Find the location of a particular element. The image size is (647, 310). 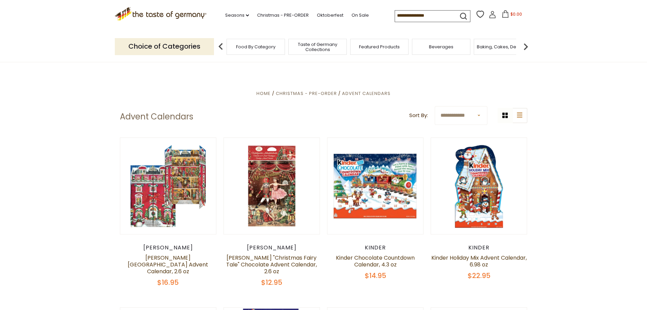

a: Advent Calendars is located at coordinates (366, 93).